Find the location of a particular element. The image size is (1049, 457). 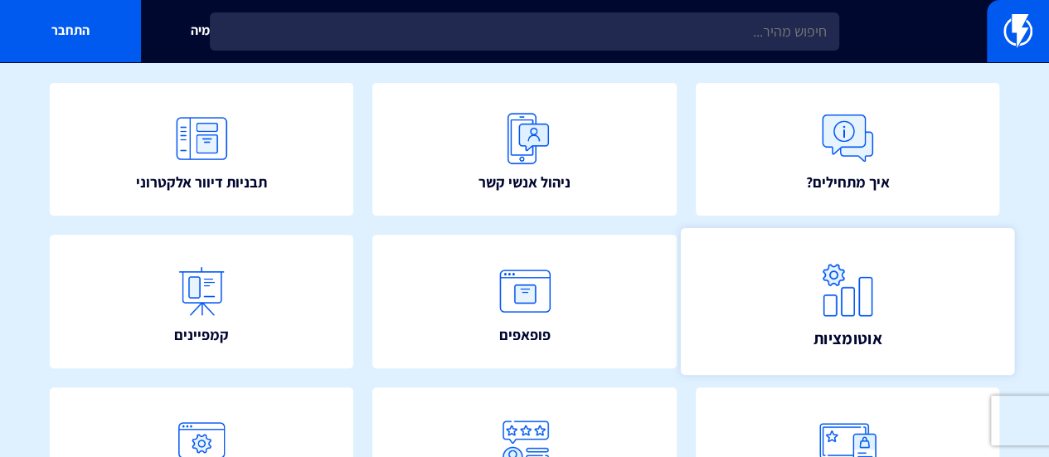

span: ניהול אנשי קשר is located at coordinates (524, 182).